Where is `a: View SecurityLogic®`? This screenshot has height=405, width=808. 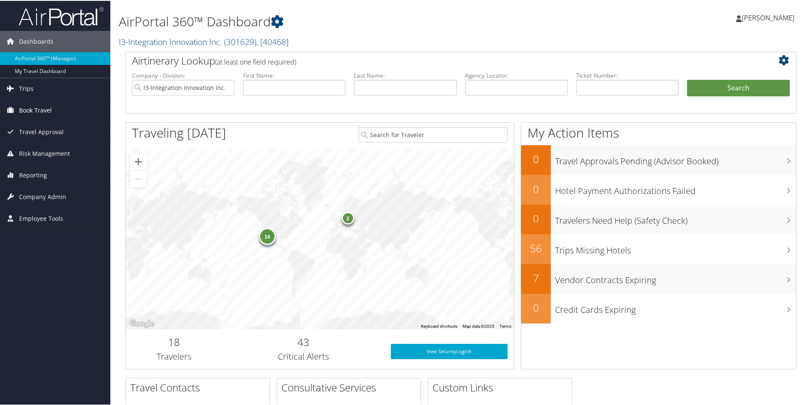
a: View SecurityLogic® is located at coordinates (449, 350).